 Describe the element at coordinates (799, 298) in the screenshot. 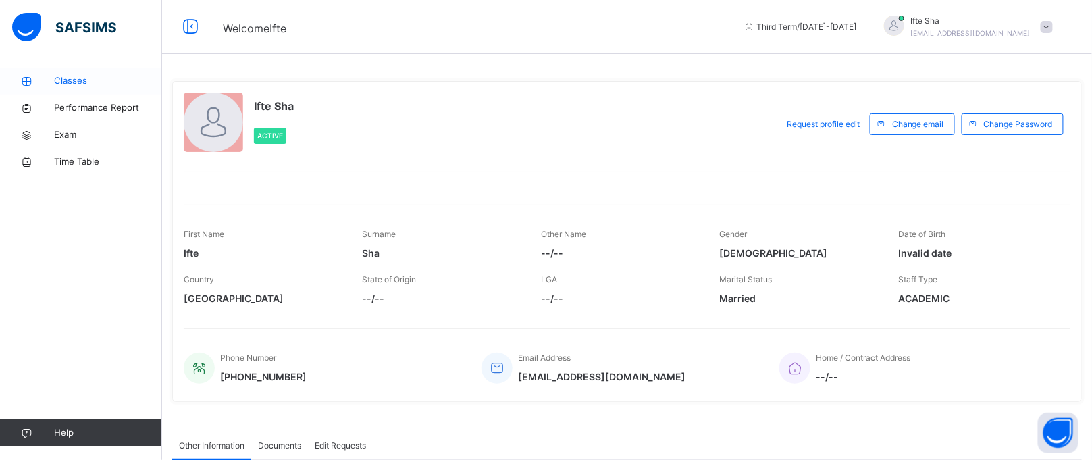

I see `span: Married` at that location.